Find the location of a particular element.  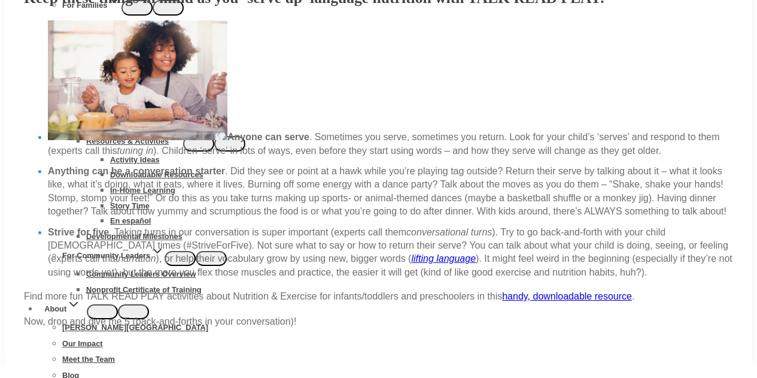

span: conversational turns is located at coordinates (449, 232).